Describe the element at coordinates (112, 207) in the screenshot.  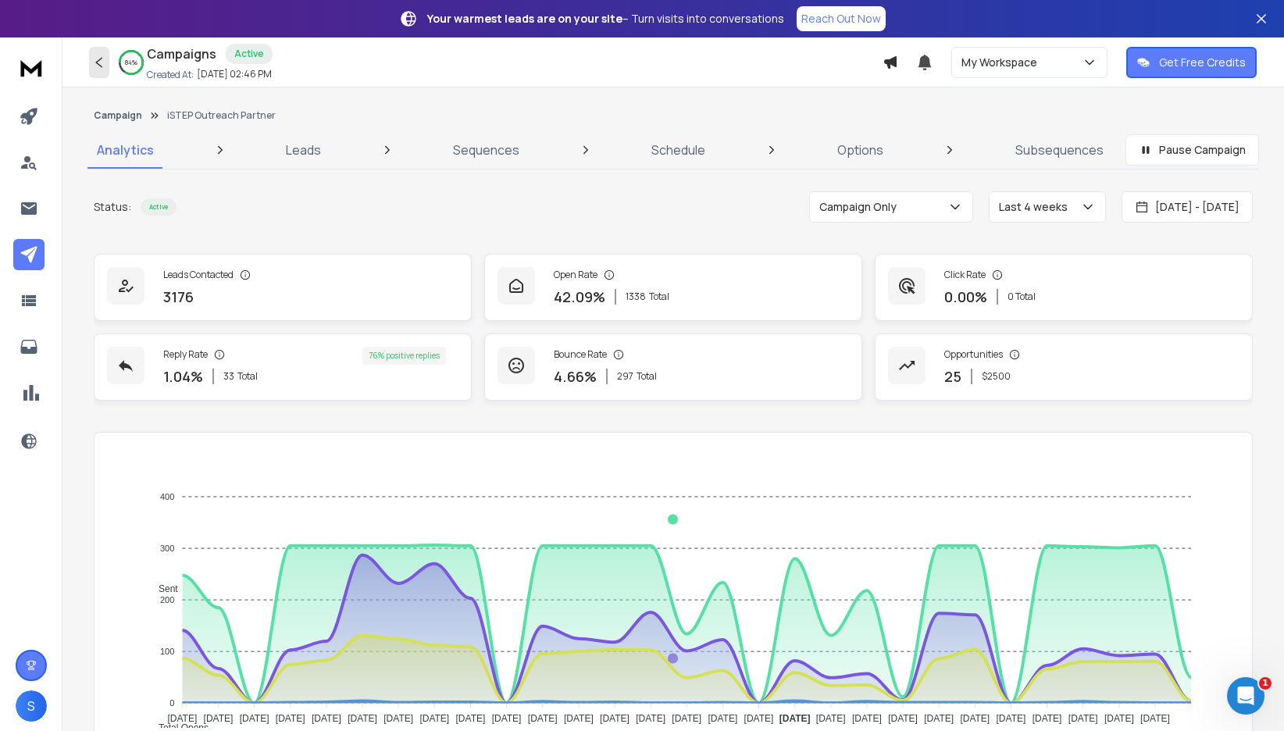
I see `p: Status:` at that location.